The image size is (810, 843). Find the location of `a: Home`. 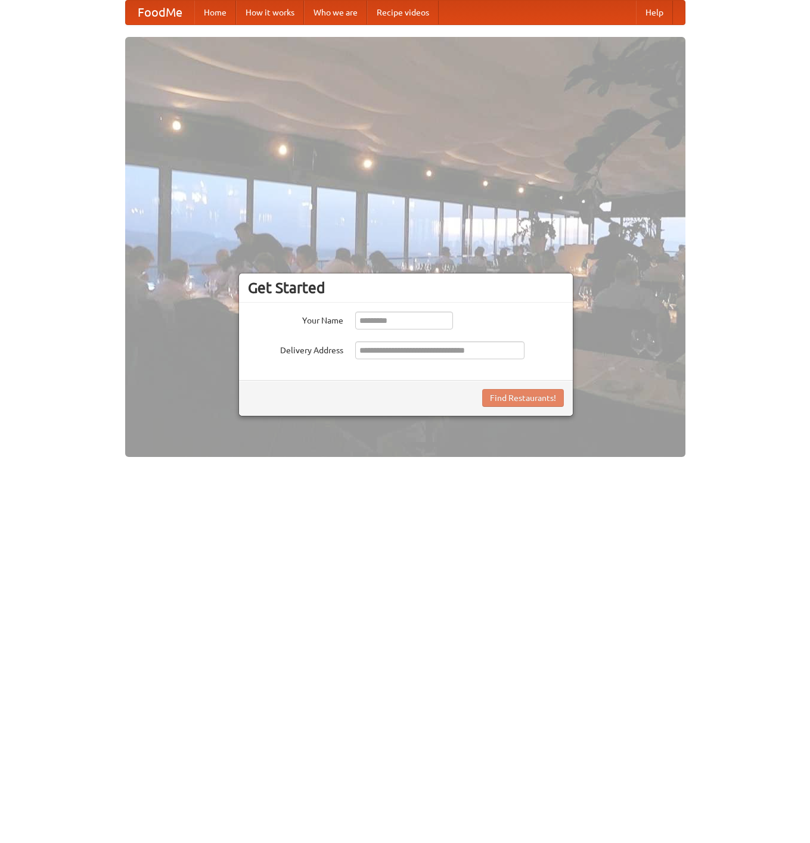

a: Home is located at coordinates (215, 13).